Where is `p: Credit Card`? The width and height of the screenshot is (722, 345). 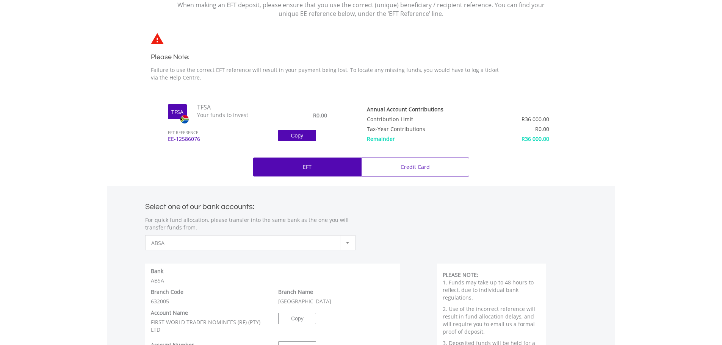
p: Credit Card is located at coordinates (415, 167).